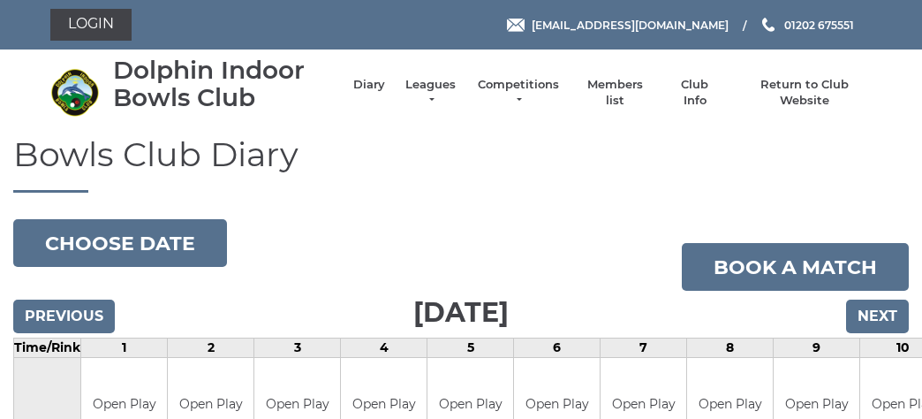 The height and width of the screenshot is (419, 922). What do you see at coordinates (877, 316) in the screenshot?
I see `input: Next` at bounding box center [877, 316].